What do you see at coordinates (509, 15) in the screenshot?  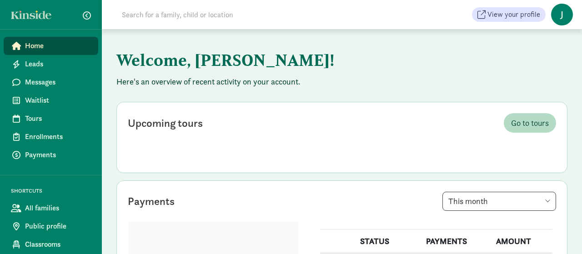 I see `a: View your profile` at bounding box center [509, 15].